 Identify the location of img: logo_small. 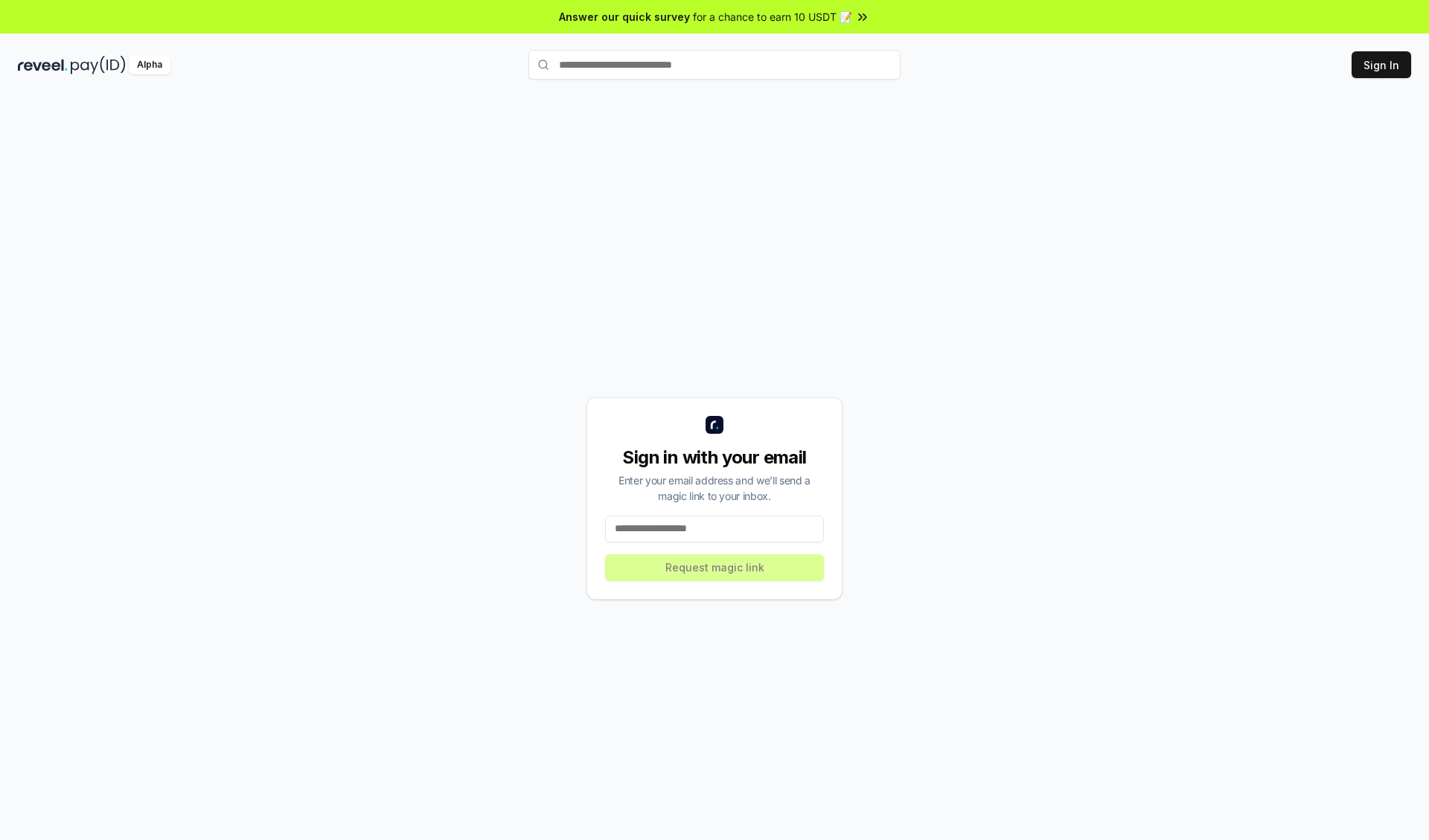
(714, 425).